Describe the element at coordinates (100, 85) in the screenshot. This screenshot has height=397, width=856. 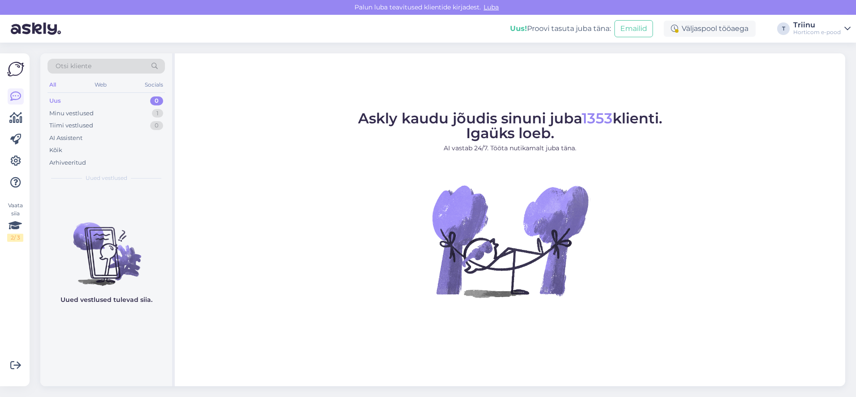
I see `div: Web` at that location.